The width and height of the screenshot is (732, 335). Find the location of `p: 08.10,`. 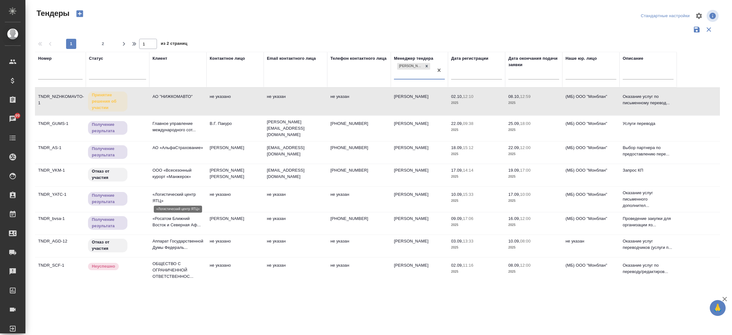

p: 08.10, is located at coordinates (514, 96).